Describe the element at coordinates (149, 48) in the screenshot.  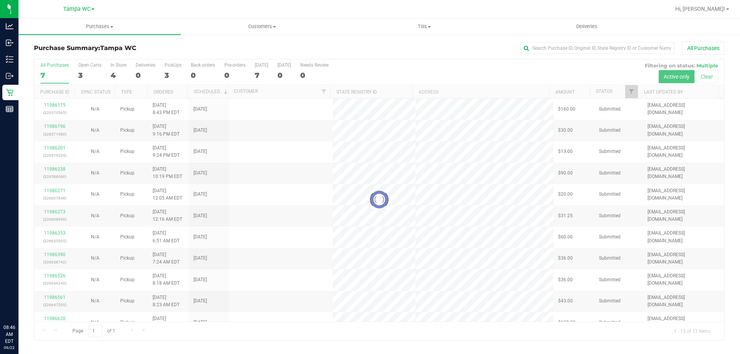
I see `h3: Purchase Summary:` at that location.